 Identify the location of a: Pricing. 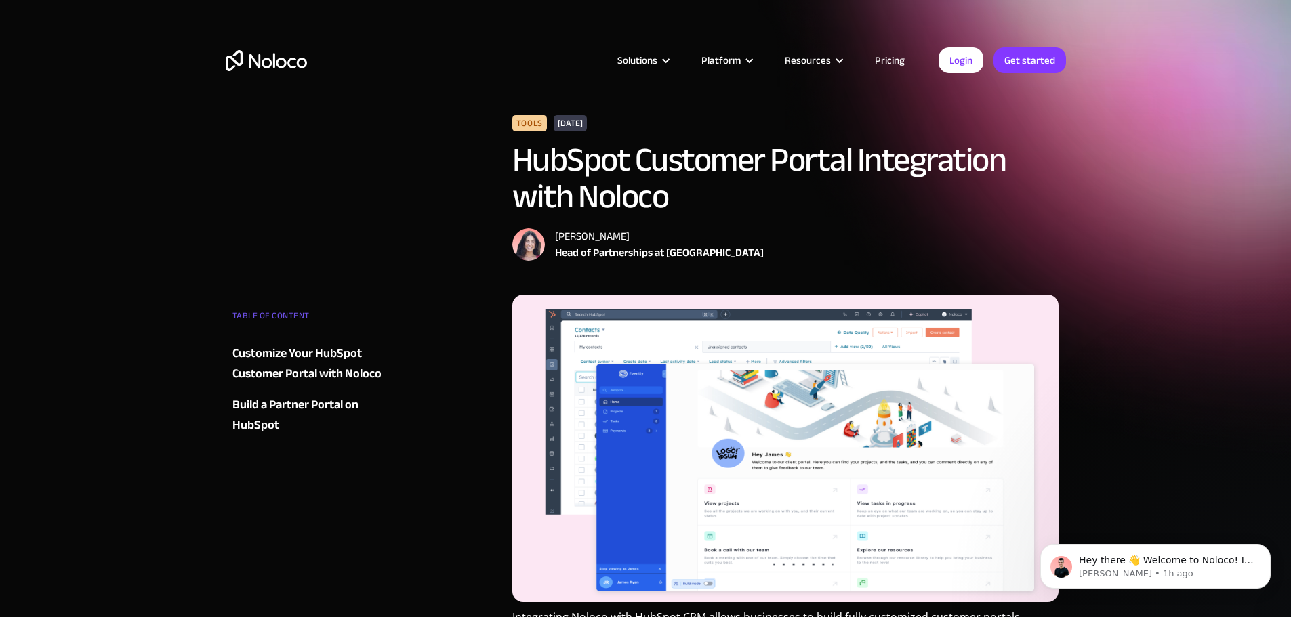
(890, 60).